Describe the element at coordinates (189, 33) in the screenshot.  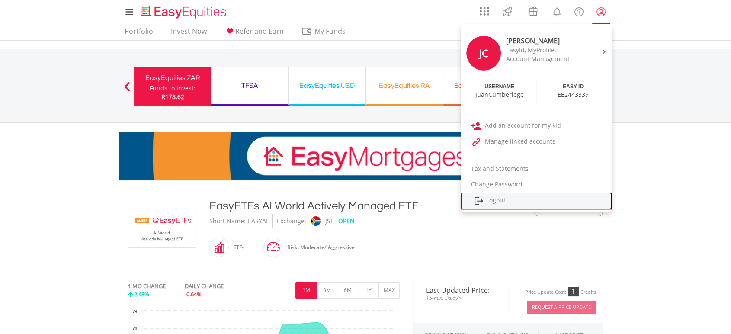
I see `a: Invest Now` at that location.